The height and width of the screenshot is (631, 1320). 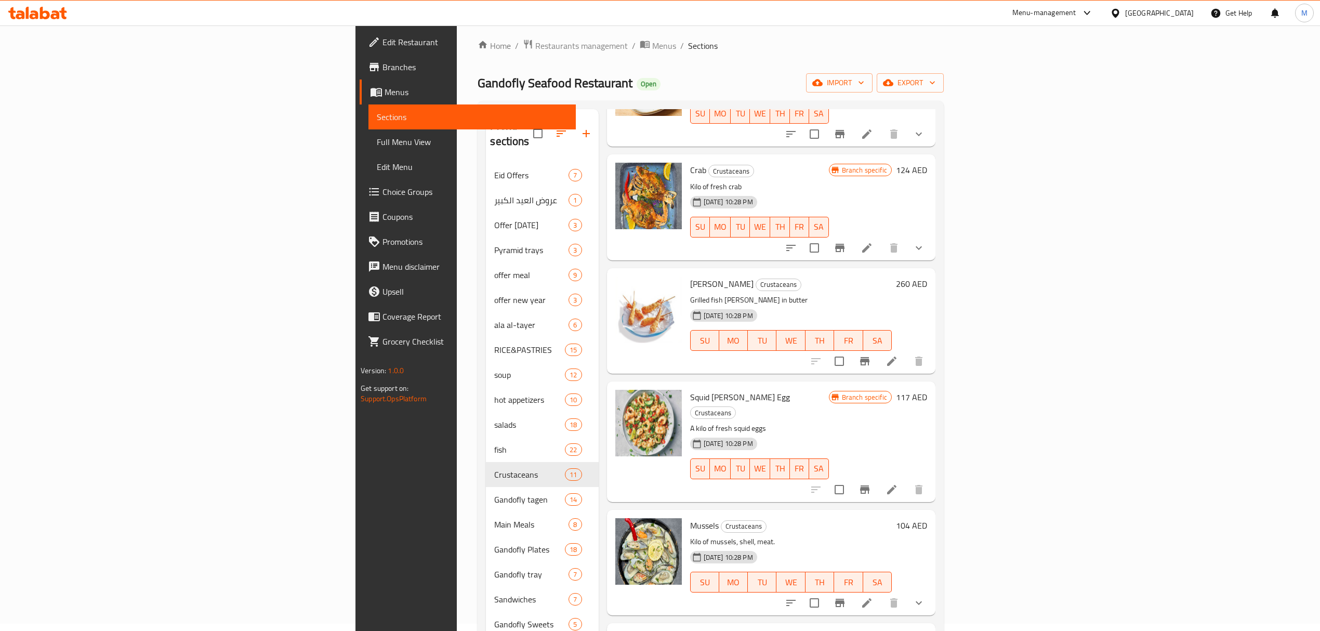 I want to click on p: Kilo of mussels, shell, meat., so click(x=791, y=542).